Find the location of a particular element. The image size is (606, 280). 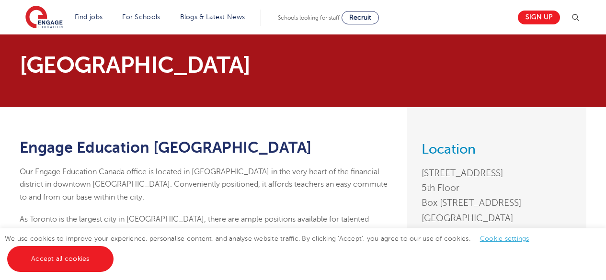

img: Engage Education is located at coordinates (44, 18).